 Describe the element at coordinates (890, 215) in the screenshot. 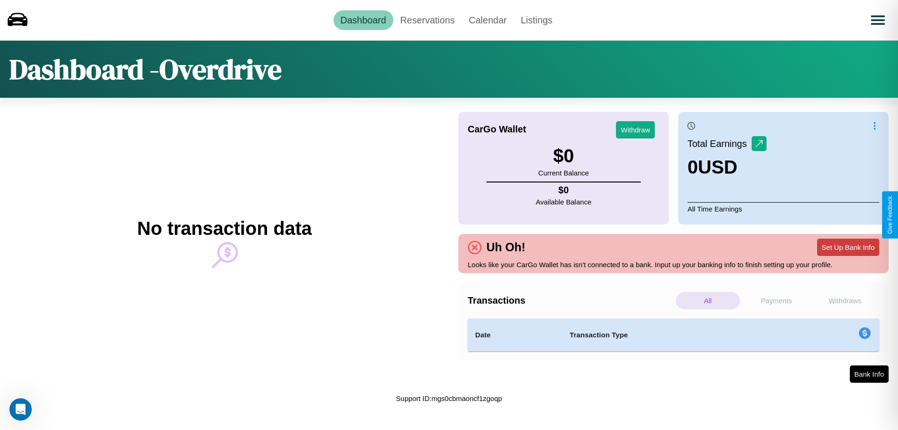

I see `div: Give Feedback` at that location.